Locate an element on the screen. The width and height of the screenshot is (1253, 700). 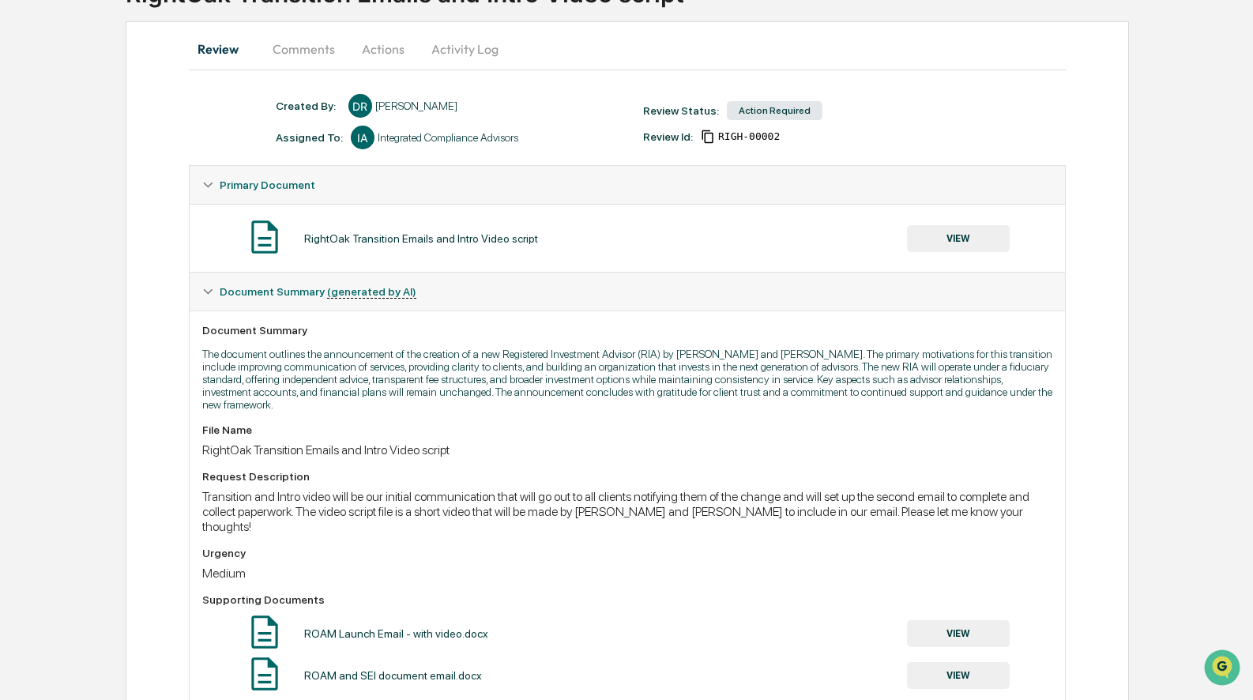
div: Medium is located at coordinates (627, 573).